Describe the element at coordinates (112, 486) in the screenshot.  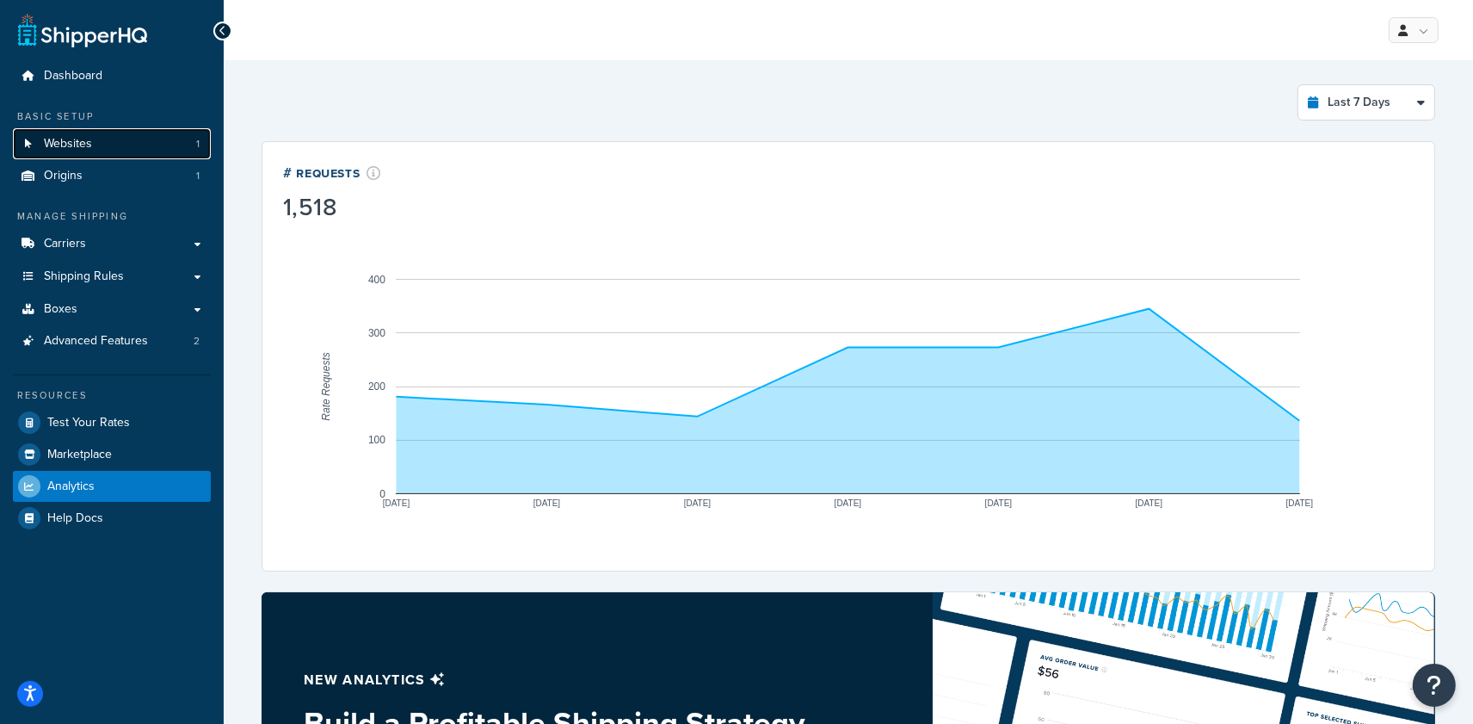
I see `li: Analytics` at that location.